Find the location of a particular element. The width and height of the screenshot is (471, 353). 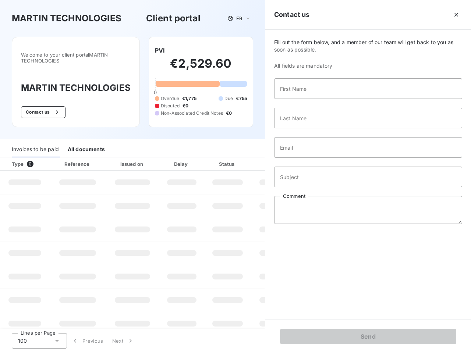

h5: Contact us is located at coordinates (292, 15).